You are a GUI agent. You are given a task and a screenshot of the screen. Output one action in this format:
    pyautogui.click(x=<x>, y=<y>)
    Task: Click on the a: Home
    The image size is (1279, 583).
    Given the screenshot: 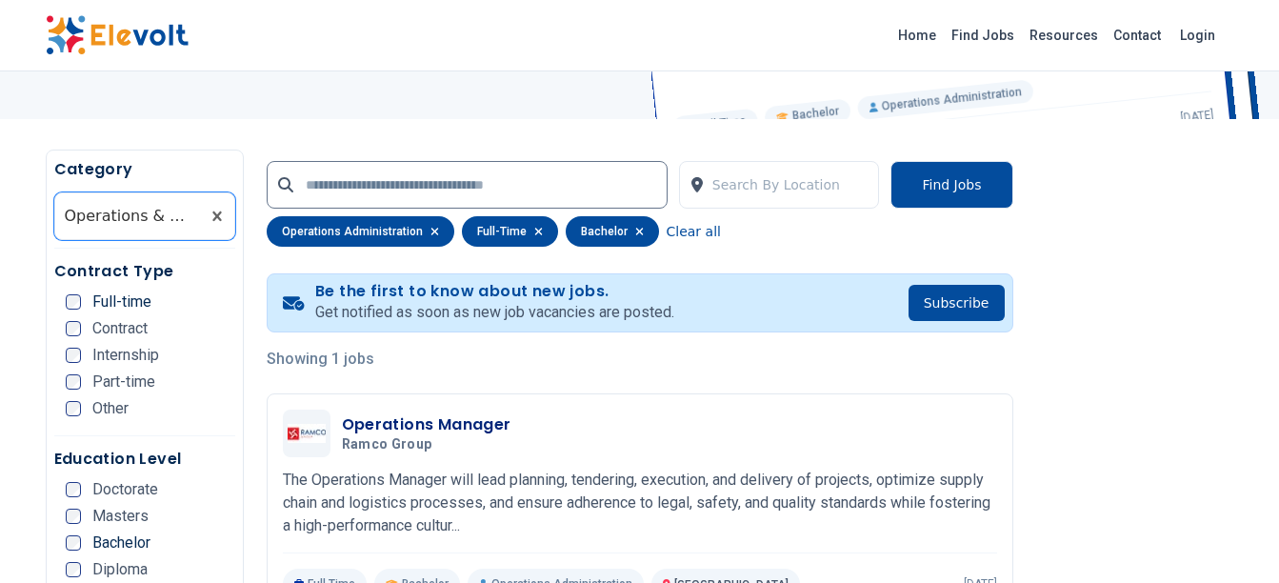 What is the action you would take?
    pyautogui.click(x=917, y=35)
    